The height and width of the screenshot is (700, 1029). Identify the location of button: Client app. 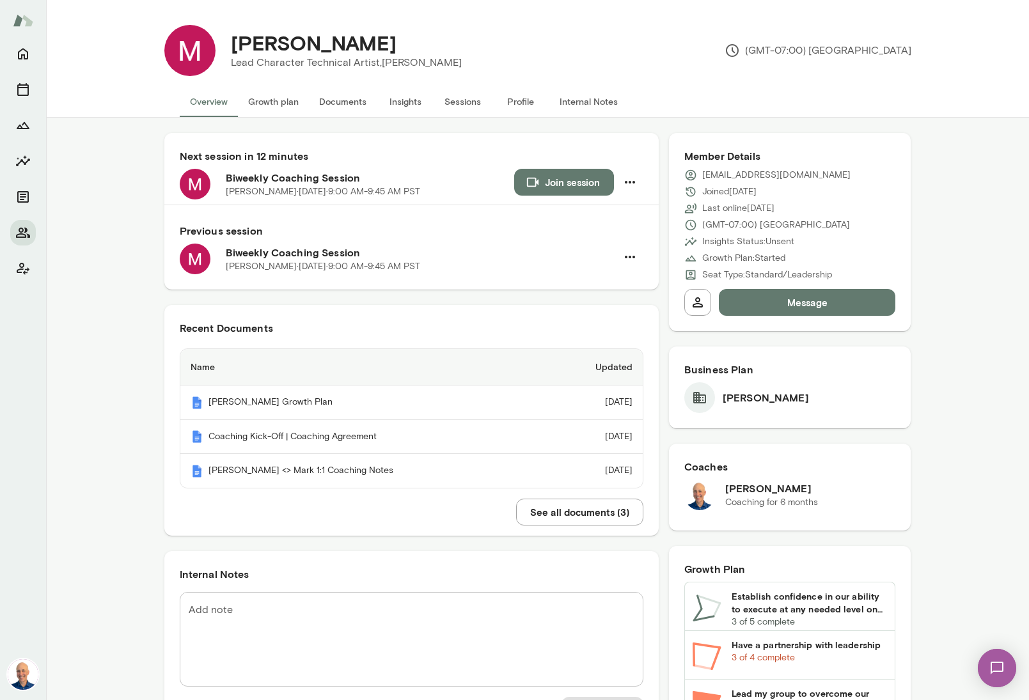
(23, 269).